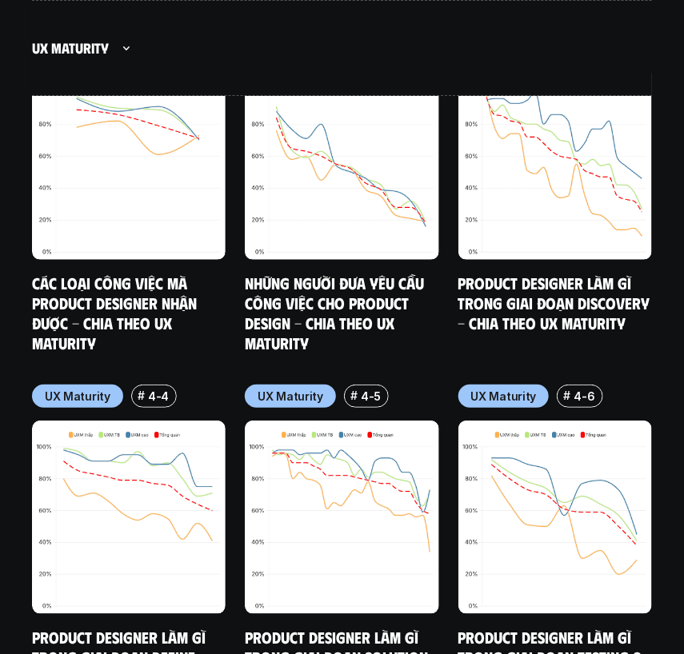 This screenshot has width=684, height=654. What do you see at coordinates (370, 396) in the screenshot?
I see `p: 4-5` at bounding box center [370, 396].